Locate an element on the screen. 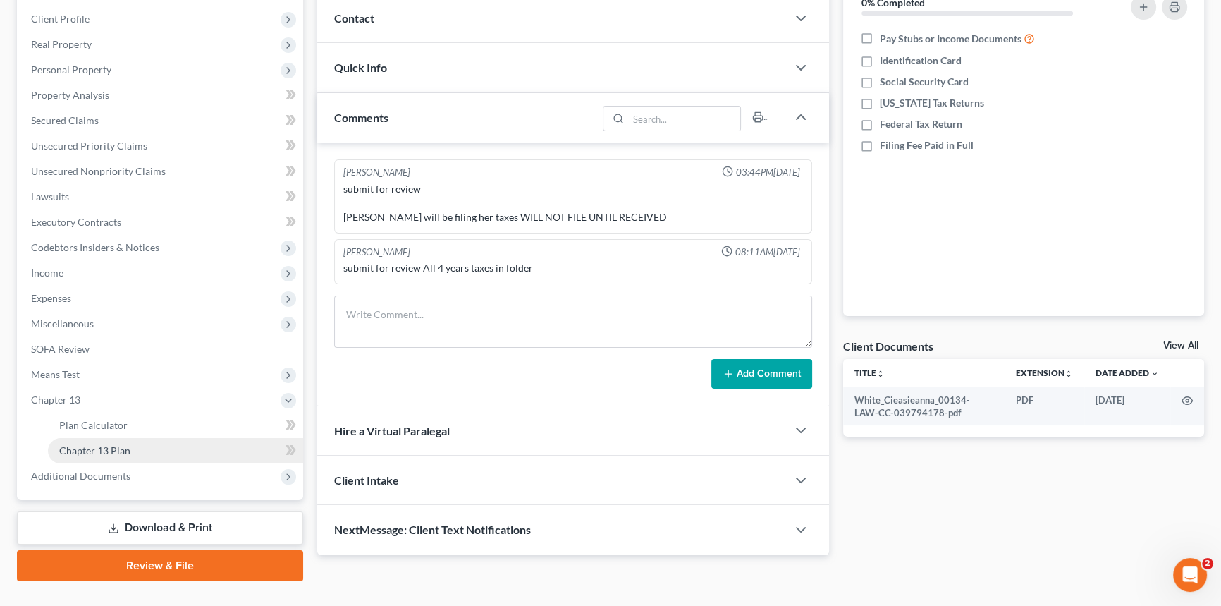 The width and height of the screenshot is (1221, 606). span: Real Property is located at coordinates (61, 44).